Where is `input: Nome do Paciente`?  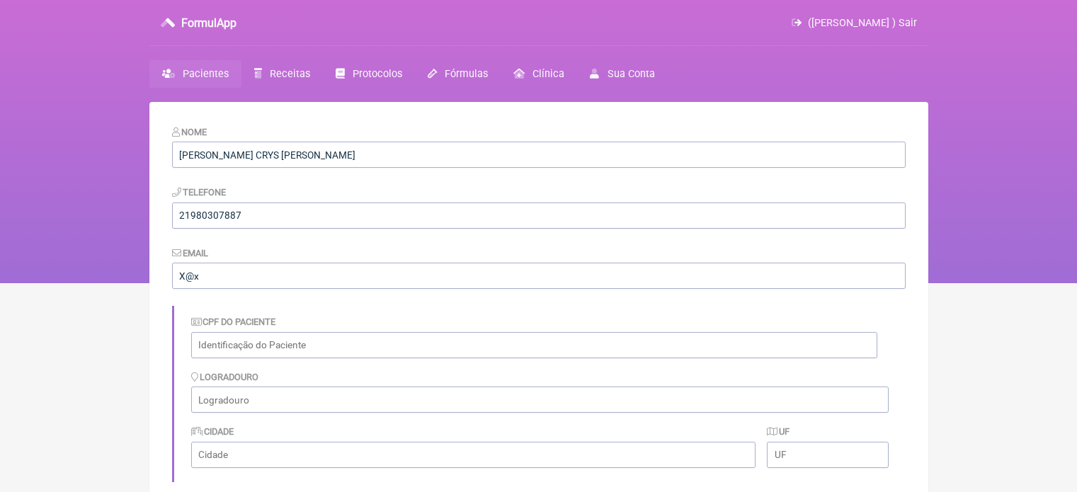 input: Nome do Paciente is located at coordinates (539, 154).